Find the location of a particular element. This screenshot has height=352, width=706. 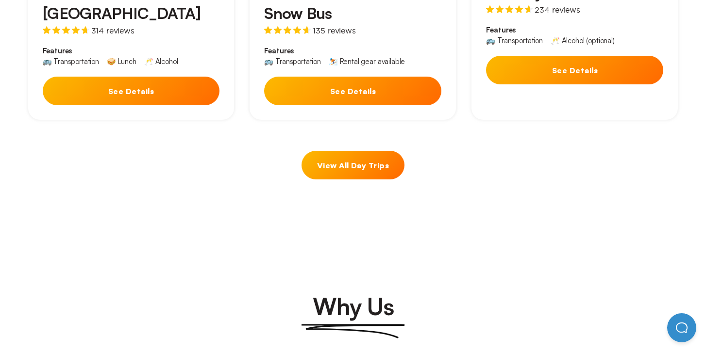

span: 314 reviews is located at coordinates (113, 31).